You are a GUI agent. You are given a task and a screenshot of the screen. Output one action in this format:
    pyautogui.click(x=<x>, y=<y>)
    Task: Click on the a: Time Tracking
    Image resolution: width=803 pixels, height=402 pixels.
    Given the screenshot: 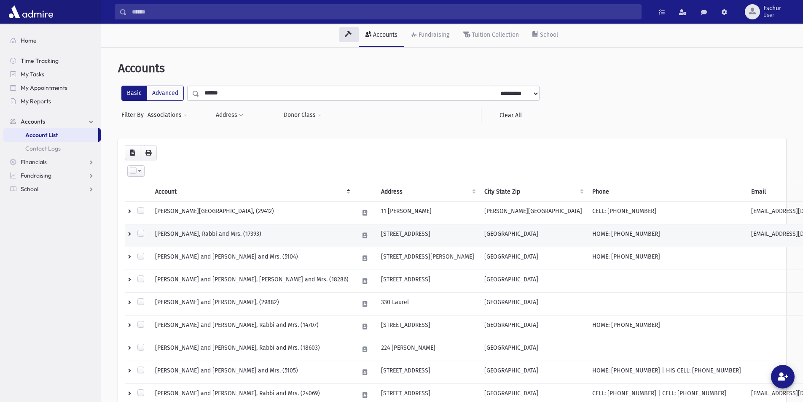 What is the action you would take?
    pyautogui.click(x=52, y=61)
    